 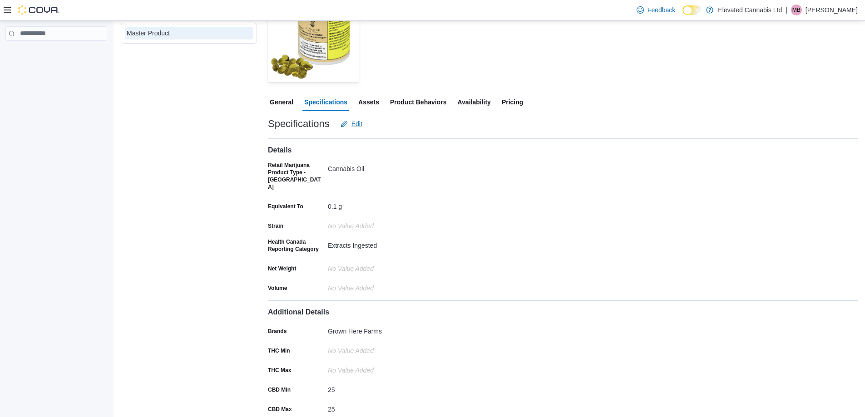 What do you see at coordinates (282, 269) in the screenshot?
I see `label: Net Weight` at bounding box center [282, 269].